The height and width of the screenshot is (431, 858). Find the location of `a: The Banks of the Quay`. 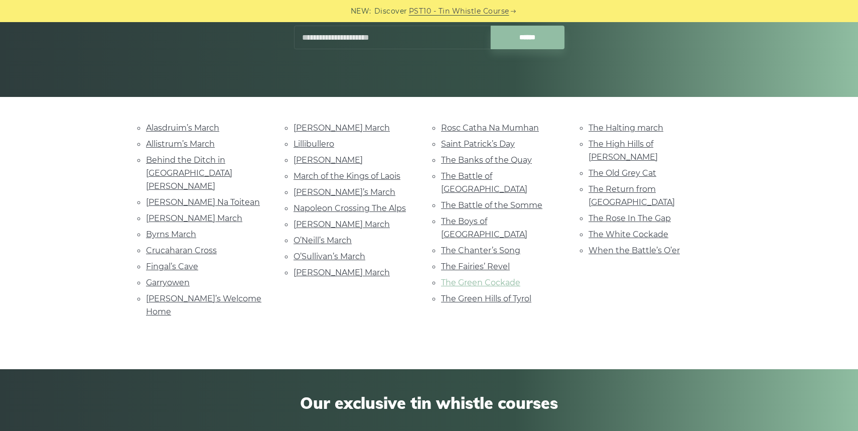

a: The Banks of the Quay is located at coordinates (486, 160).